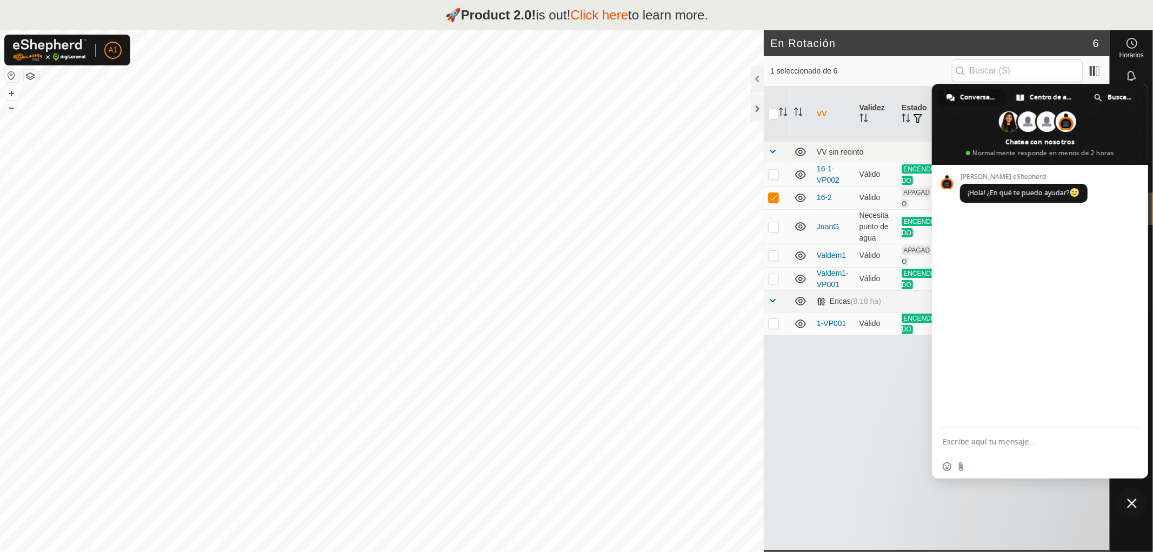 The width and height of the screenshot is (1153, 552). I want to click on span: (8.18 ha), so click(866, 301).